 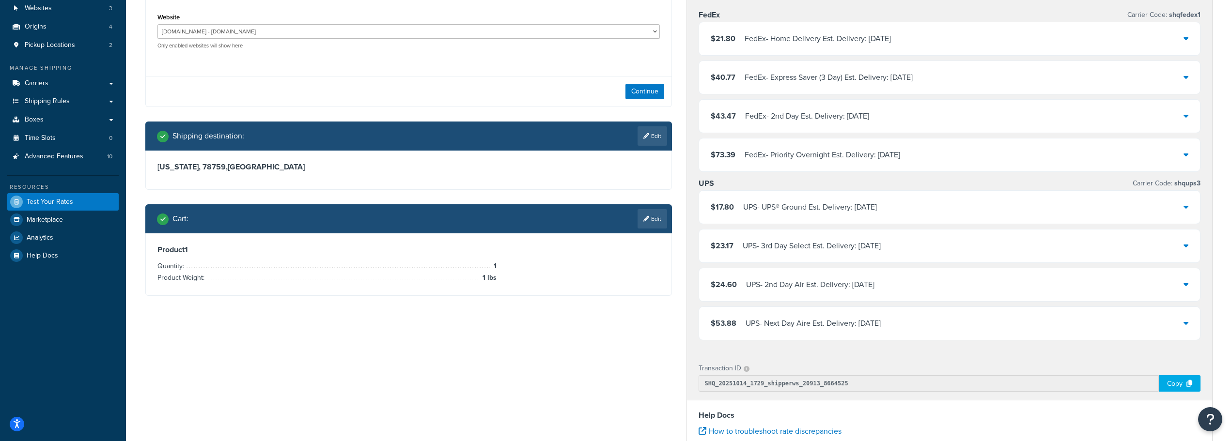 What do you see at coordinates (408, 46) in the screenshot?
I see `p: Only enabled websites will show here` at bounding box center [408, 46].